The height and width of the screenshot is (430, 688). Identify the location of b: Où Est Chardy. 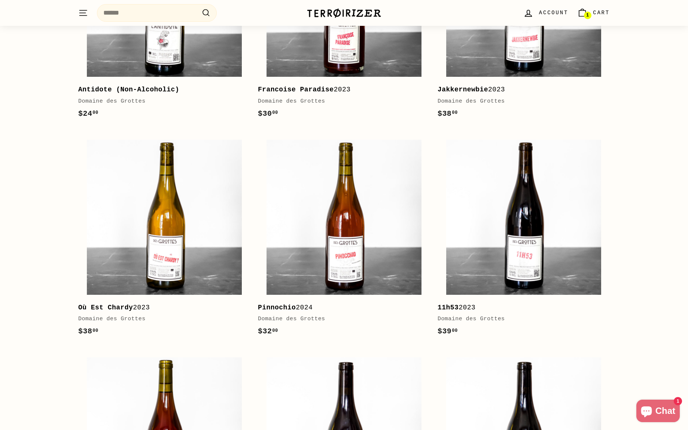
(106, 307).